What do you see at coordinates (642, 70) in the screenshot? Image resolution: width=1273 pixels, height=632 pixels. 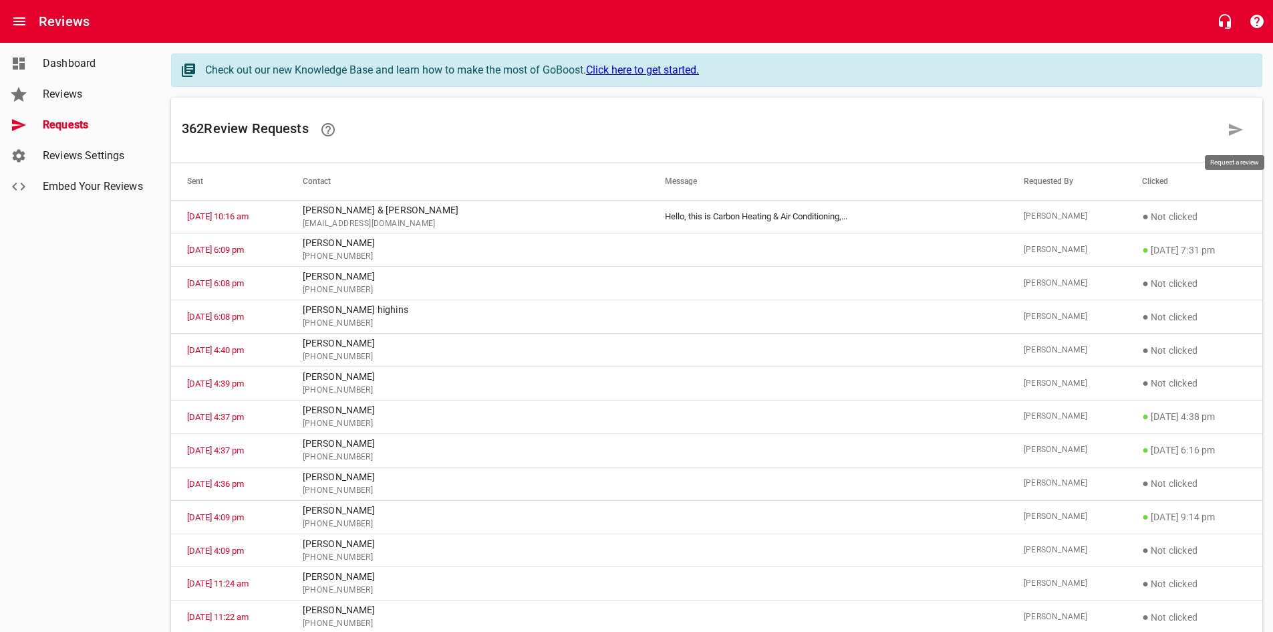 I see `a: Click here to get started.` at bounding box center [642, 70].